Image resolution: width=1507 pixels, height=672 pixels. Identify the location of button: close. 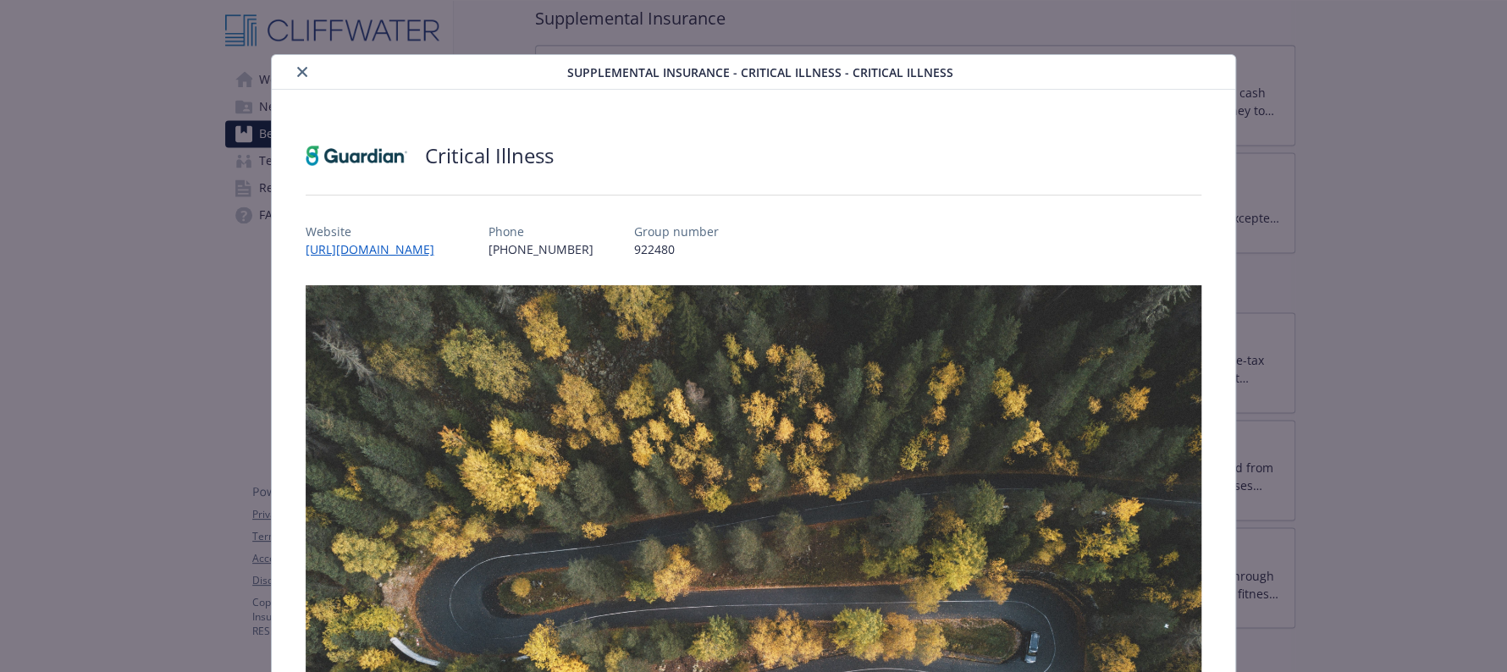
(302, 72).